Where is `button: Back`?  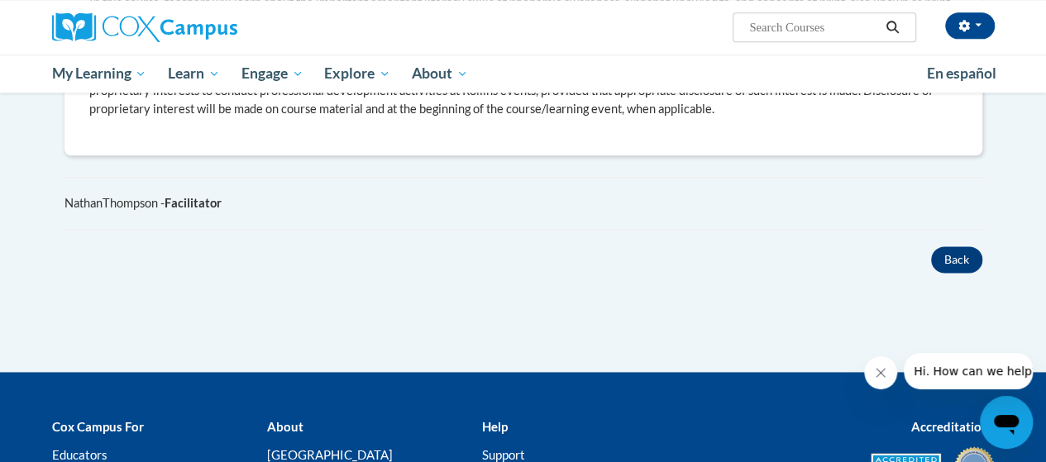 button: Back is located at coordinates (957, 260).